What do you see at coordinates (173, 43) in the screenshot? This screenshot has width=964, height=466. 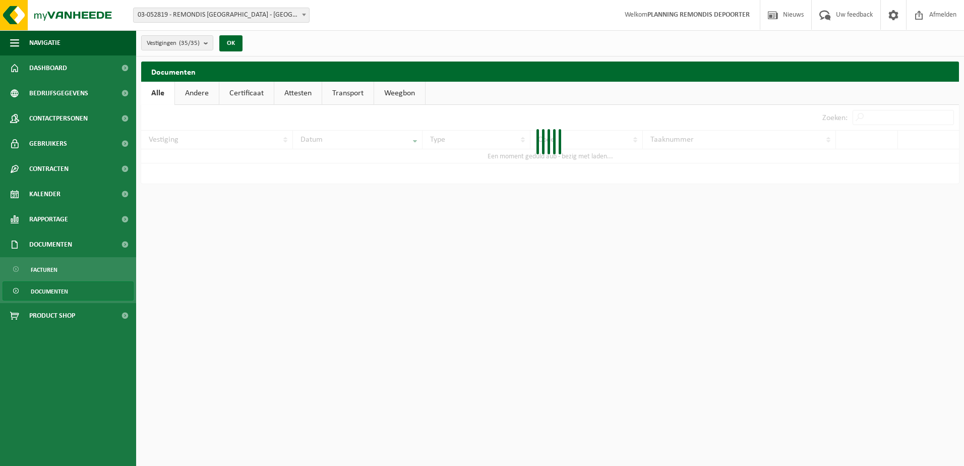 I see `span: Vestigingen` at bounding box center [173, 43].